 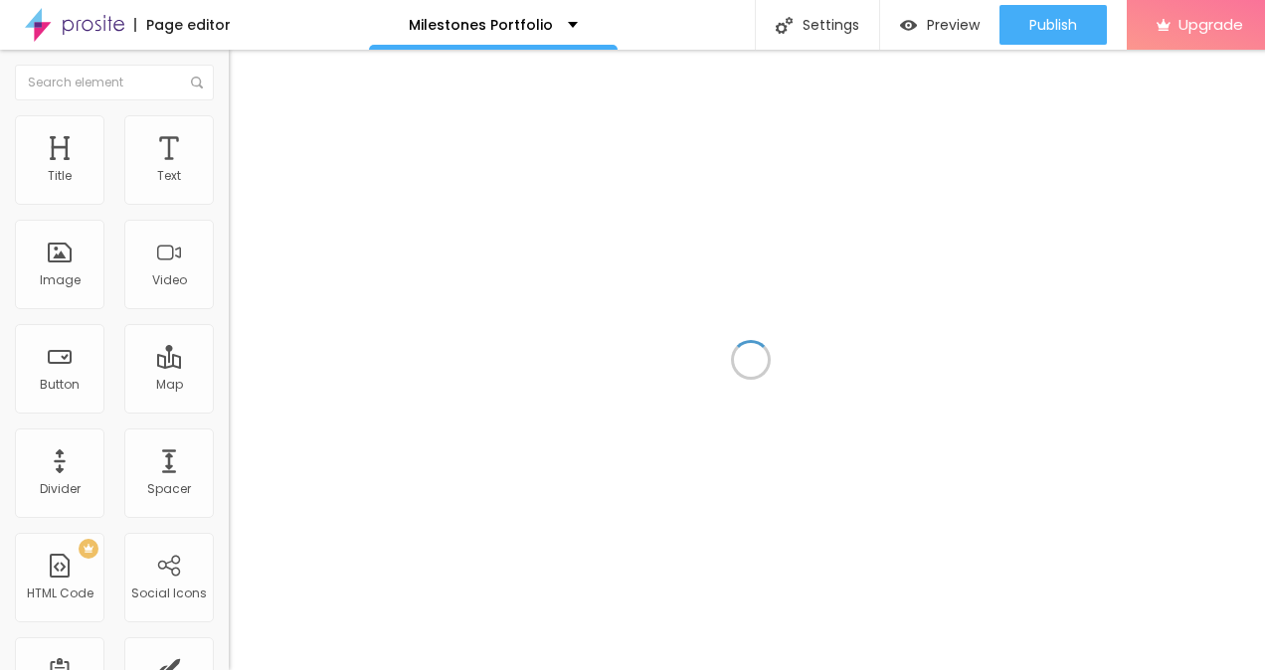 What do you see at coordinates (60, 489) in the screenshot?
I see `div: Divider` at bounding box center [60, 489].